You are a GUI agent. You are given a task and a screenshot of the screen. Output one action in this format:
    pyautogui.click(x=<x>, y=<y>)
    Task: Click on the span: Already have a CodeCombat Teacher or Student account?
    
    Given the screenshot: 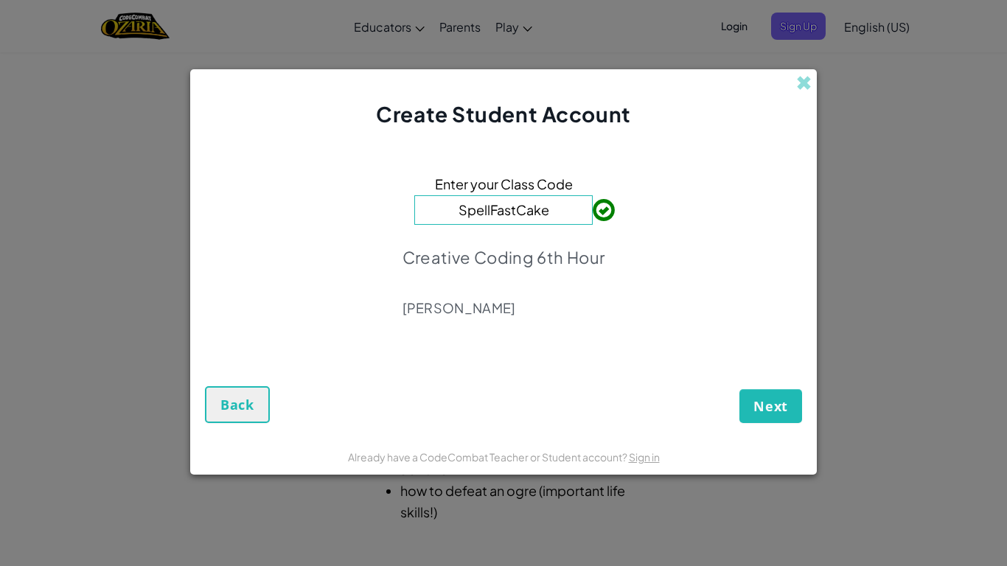 What is the action you would take?
    pyautogui.click(x=488, y=457)
    